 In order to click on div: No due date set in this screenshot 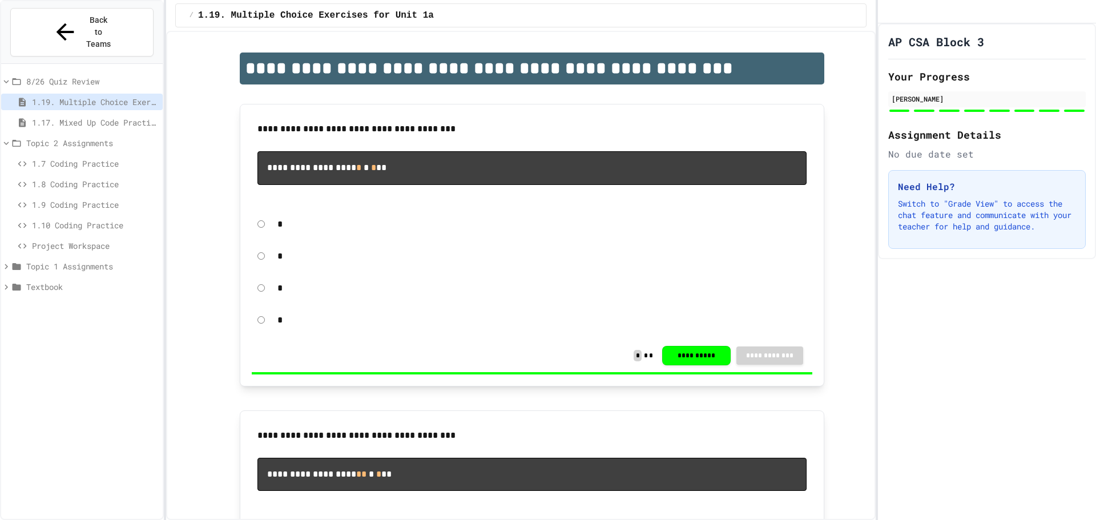, I will do `click(987, 154)`.